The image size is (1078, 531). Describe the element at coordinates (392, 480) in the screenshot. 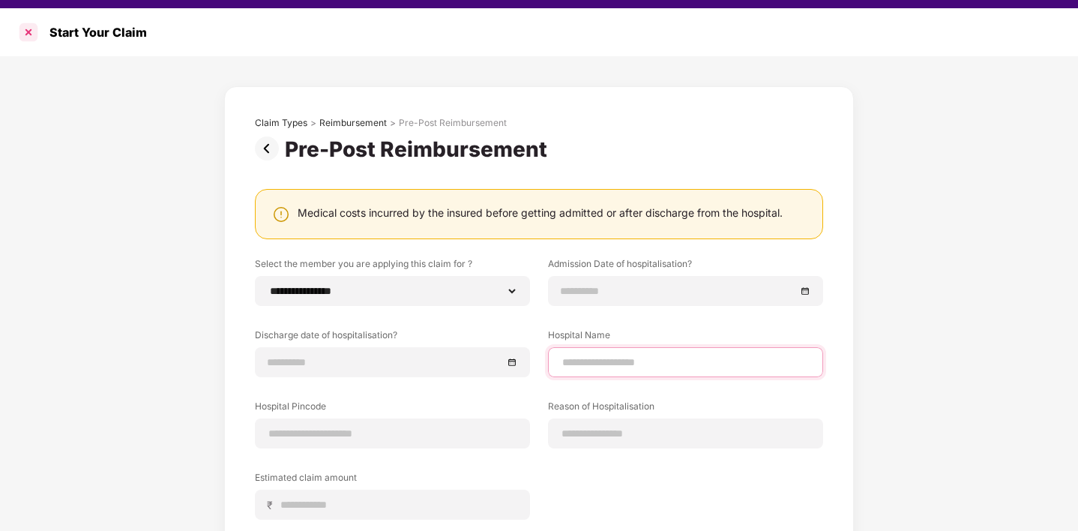

I see `label: Estimated claim amount` at that location.